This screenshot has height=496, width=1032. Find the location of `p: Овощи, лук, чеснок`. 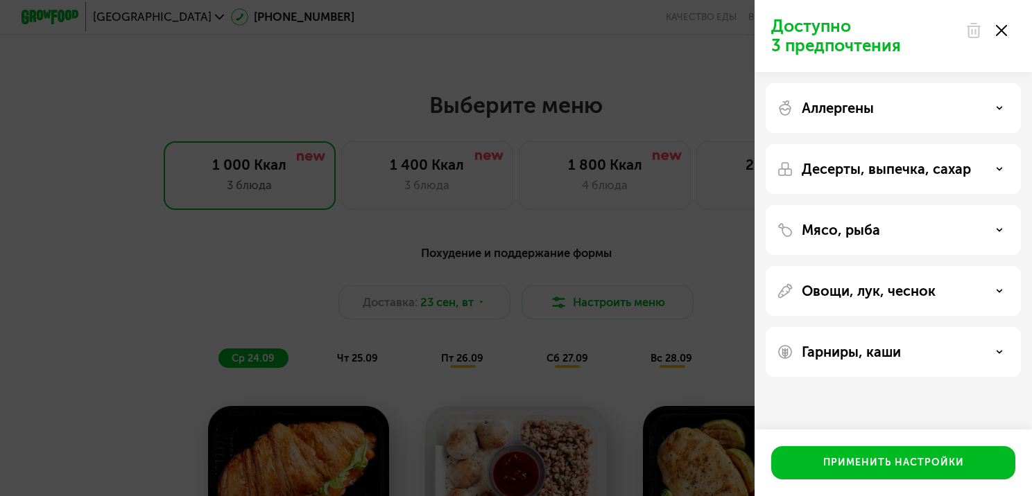

p: Овощи, лук, чеснок is located at coordinates (868, 291).